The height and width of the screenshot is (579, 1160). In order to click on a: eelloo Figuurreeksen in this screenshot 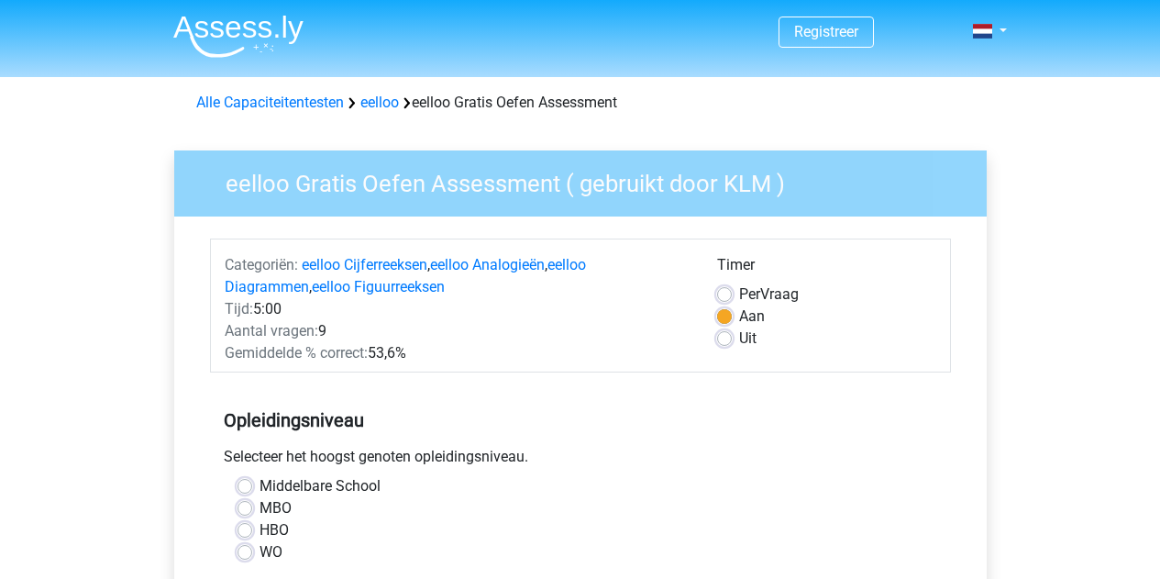, I will do `click(378, 286)`.